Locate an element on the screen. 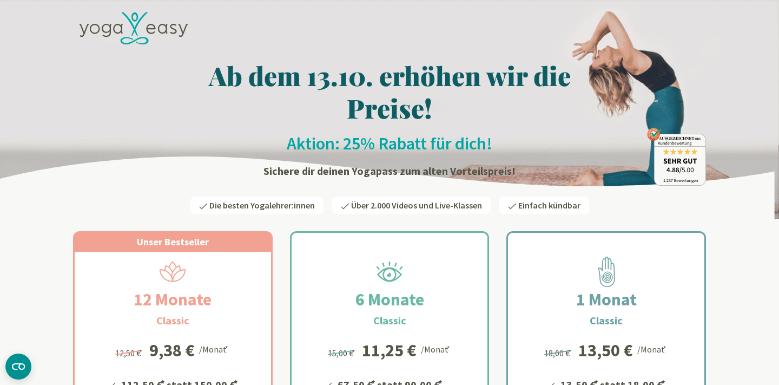 The height and width of the screenshot is (385, 779). span: 18,00 € is located at coordinates (559, 353).